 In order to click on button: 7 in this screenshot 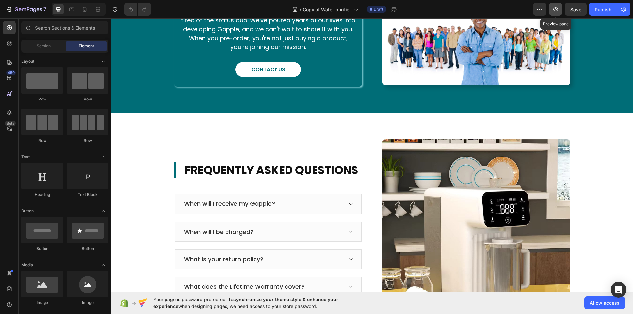, I will do `click(26, 9)`.